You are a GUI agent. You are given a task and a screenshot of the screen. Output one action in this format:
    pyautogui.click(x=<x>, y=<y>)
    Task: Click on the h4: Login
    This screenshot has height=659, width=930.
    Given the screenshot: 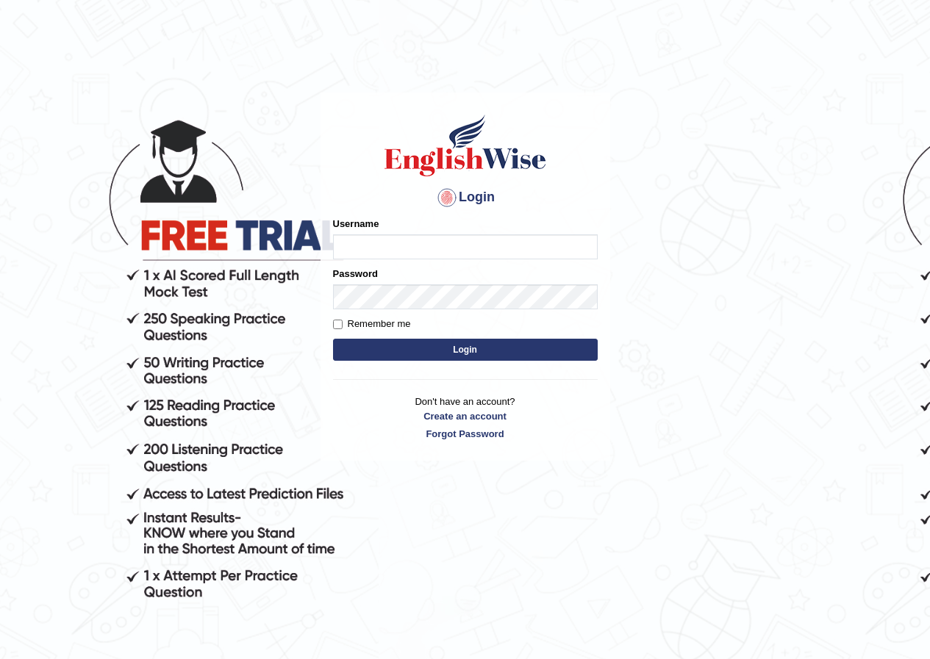 What is the action you would take?
    pyautogui.click(x=465, y=198)
    